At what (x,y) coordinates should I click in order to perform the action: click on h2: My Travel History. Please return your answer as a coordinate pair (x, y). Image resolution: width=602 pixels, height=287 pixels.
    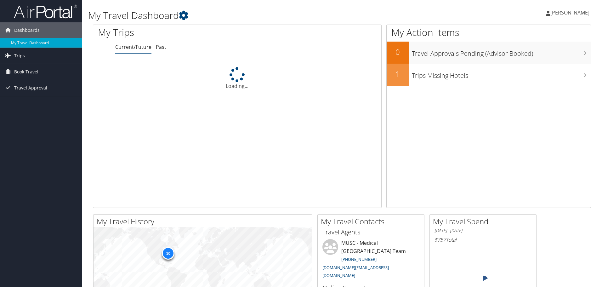
    Looking at the image, I should click on (204, 221).